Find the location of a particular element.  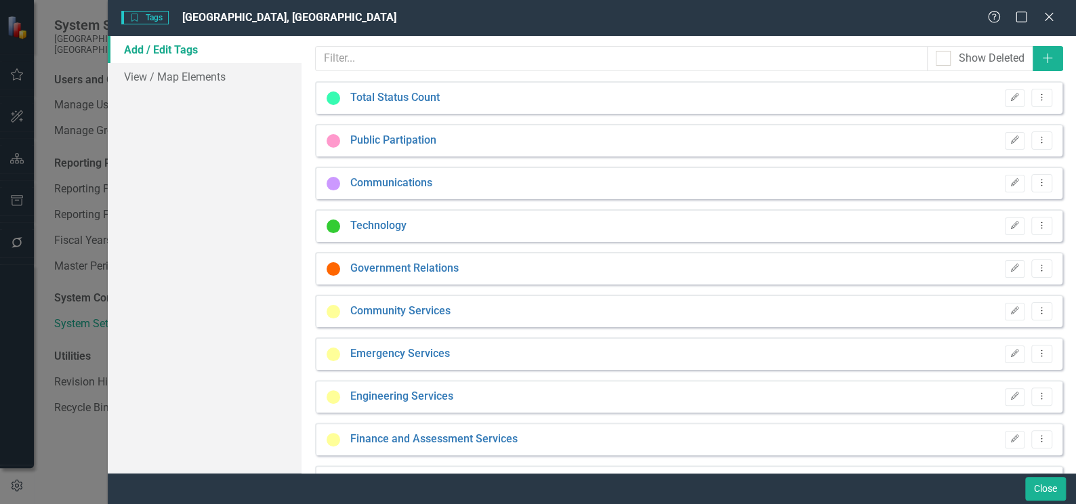

a: Communications is located at coordinates (391, 183).